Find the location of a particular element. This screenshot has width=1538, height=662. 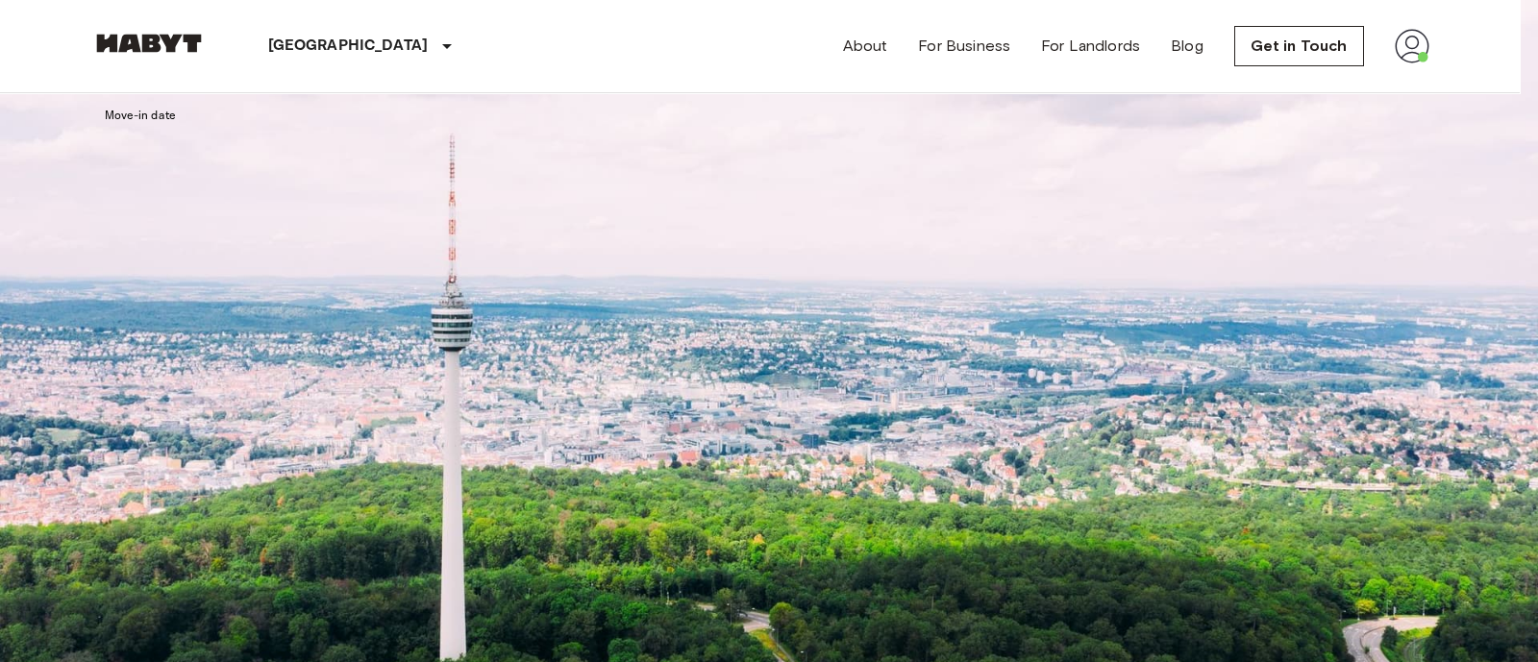

a: Get in Touch is located at coordinates (1298, 46).